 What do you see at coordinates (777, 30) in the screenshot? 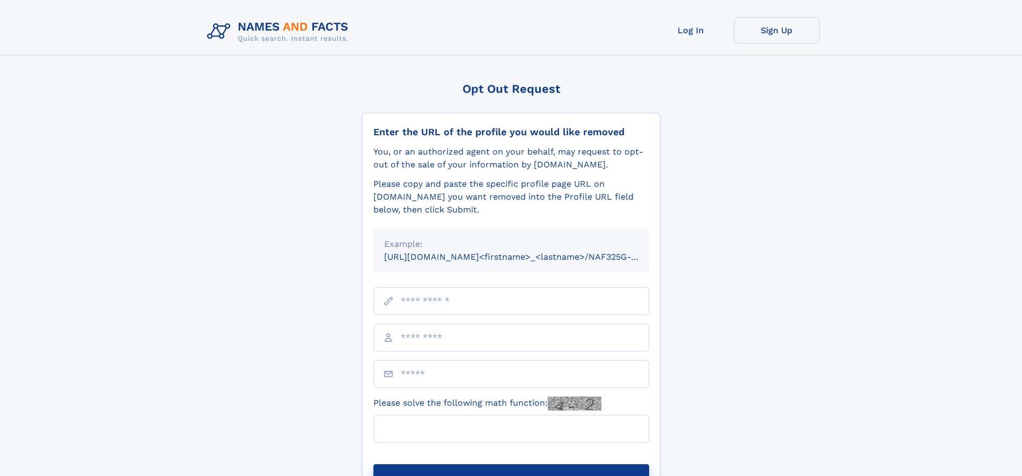
I see `a: Sign Up` at bounding box center [777, 30].